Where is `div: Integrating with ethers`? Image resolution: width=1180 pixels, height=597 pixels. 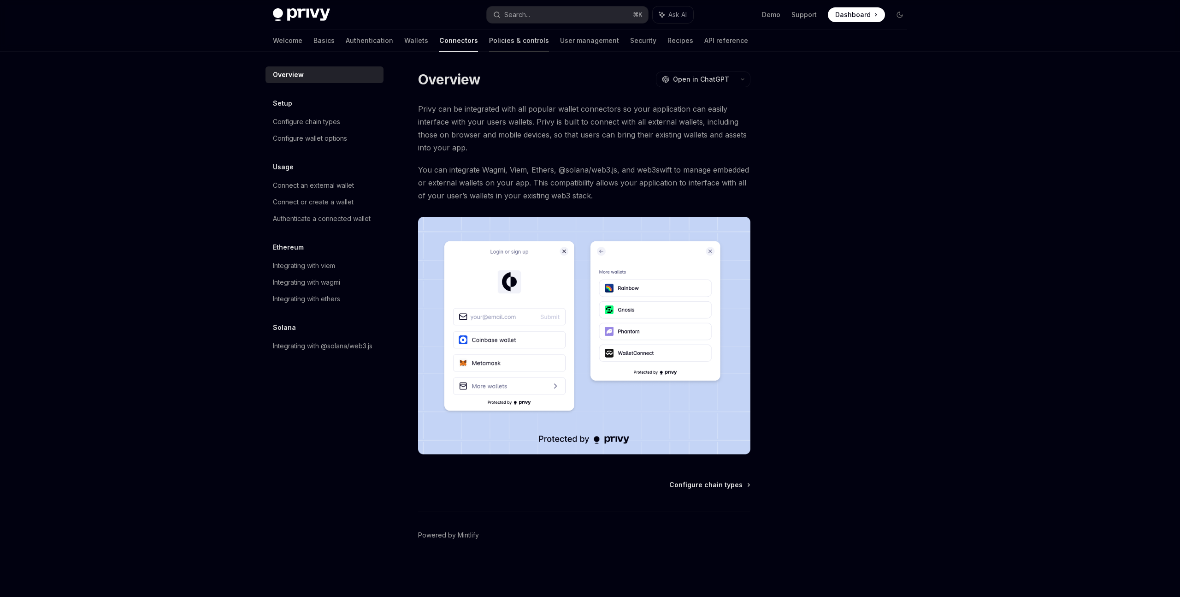
div: Integrating with ethers is located at coordinates (307, 299).